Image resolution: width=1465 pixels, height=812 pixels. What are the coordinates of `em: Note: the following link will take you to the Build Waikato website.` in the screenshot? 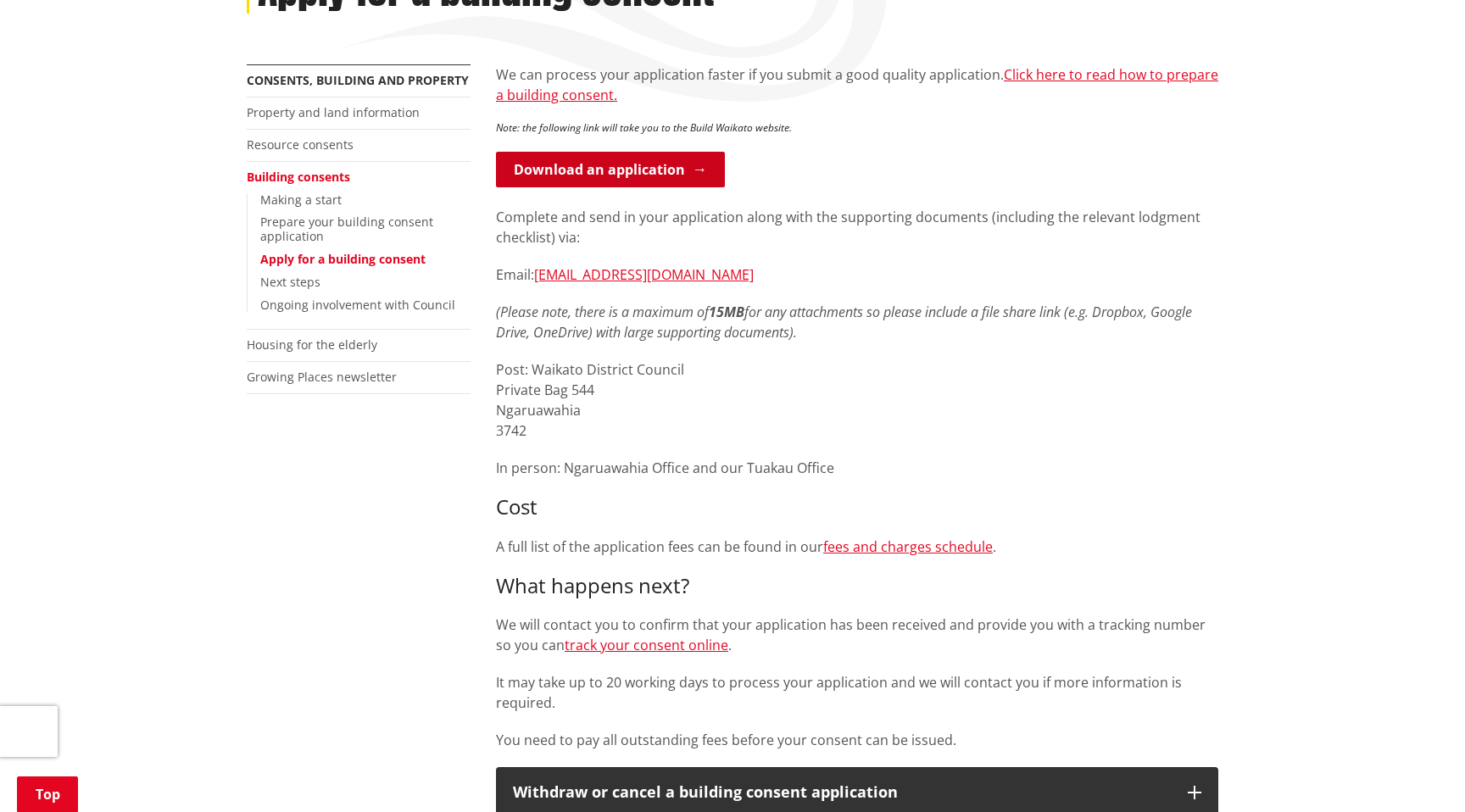 It's located at (644, 127).